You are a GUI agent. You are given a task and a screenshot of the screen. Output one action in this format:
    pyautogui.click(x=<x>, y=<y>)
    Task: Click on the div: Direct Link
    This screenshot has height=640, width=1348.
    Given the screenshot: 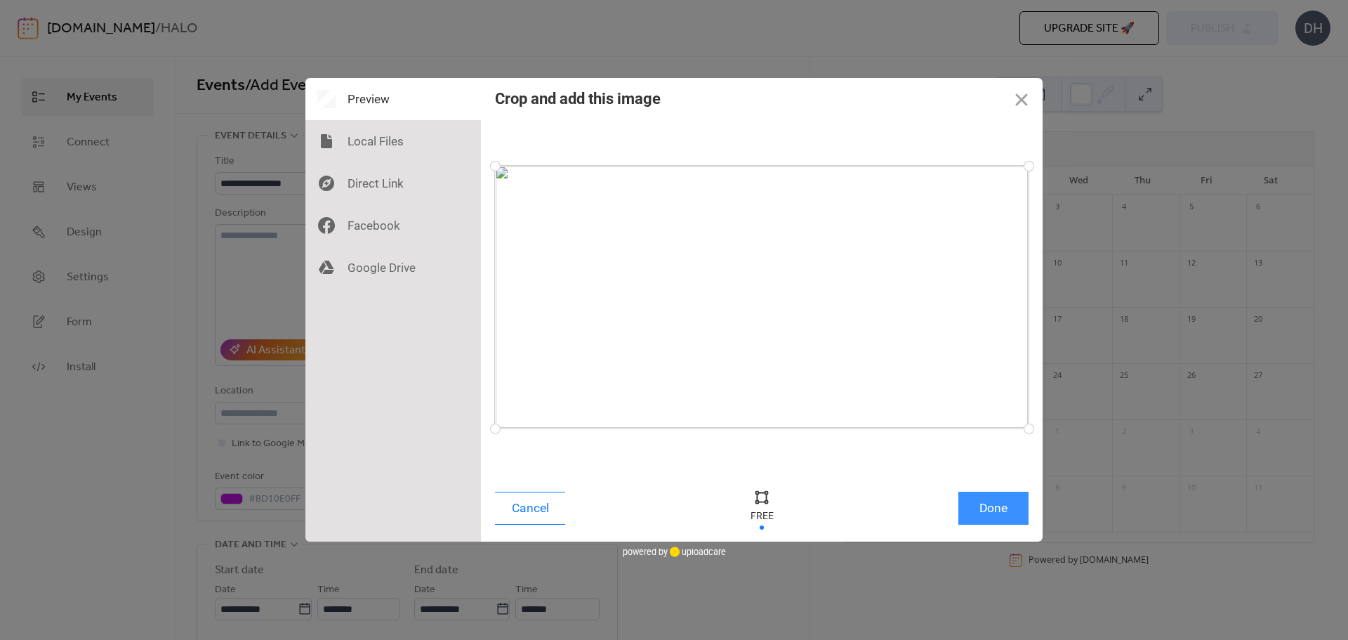 What is the action you would take?
    pyautogui.click(x=393, y=183)
    